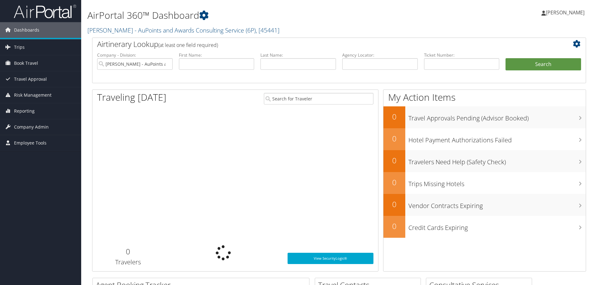 This screenshot has width=597, height=285. I want to click on span: ( 6P ), so click(251, 30).